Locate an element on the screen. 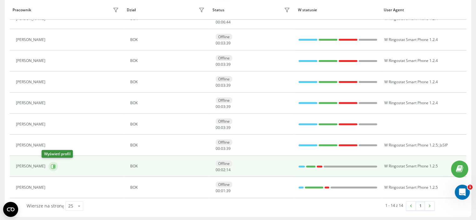  span: 01 is located at coordinates (223, 190).